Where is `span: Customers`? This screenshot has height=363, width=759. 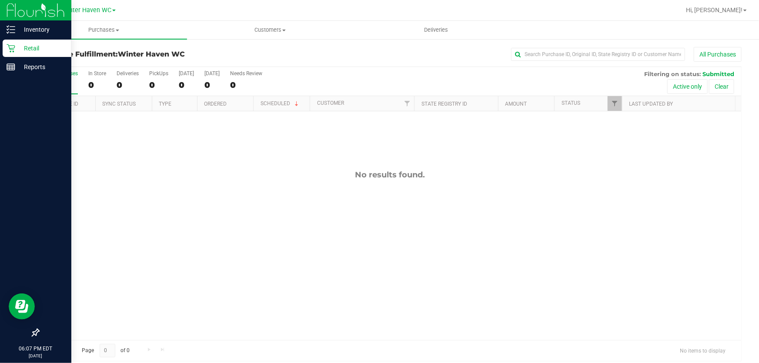
span: Customers is located at coordinates (270, 30).